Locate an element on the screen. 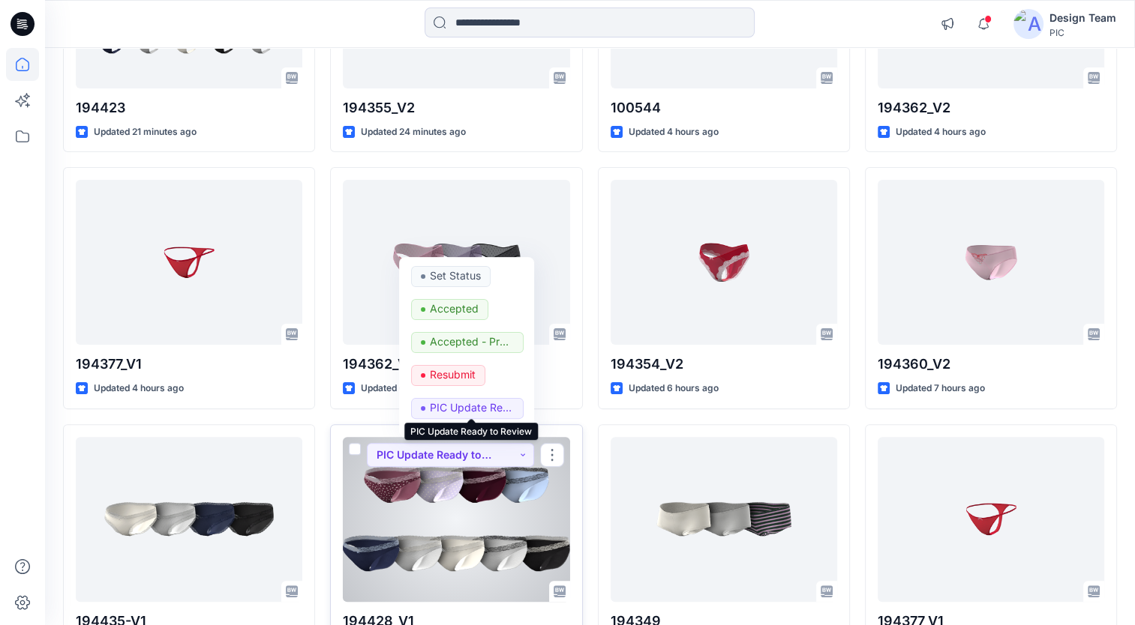  a: 194428_V1 is located at coordinates (456, 520).